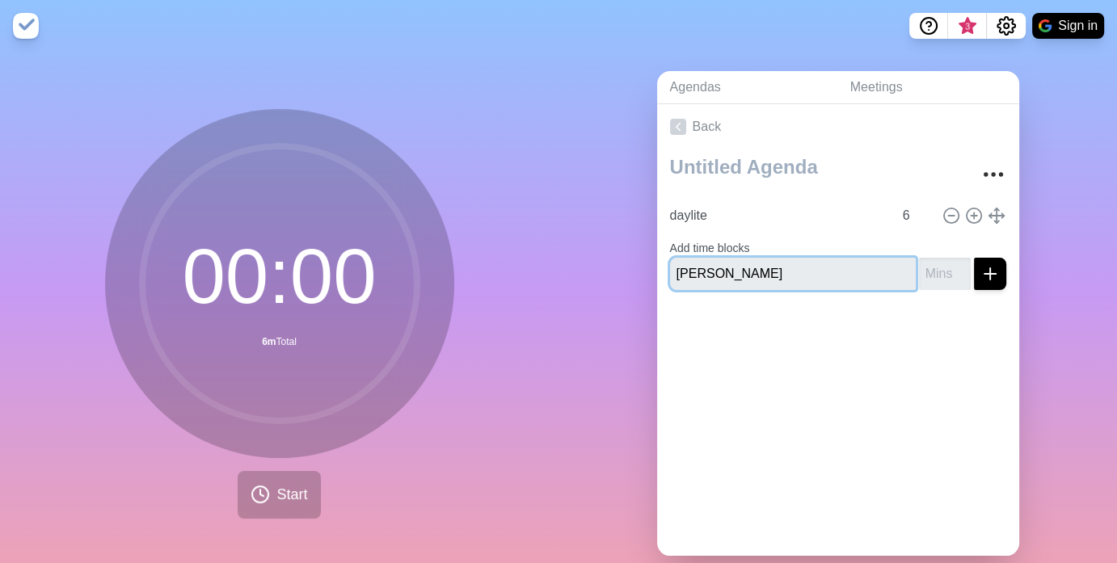 This screenshot has width=1117, height=563. Describe the element at coordinates (292, 495) in the screenshot. I see `span: Start` at that location.